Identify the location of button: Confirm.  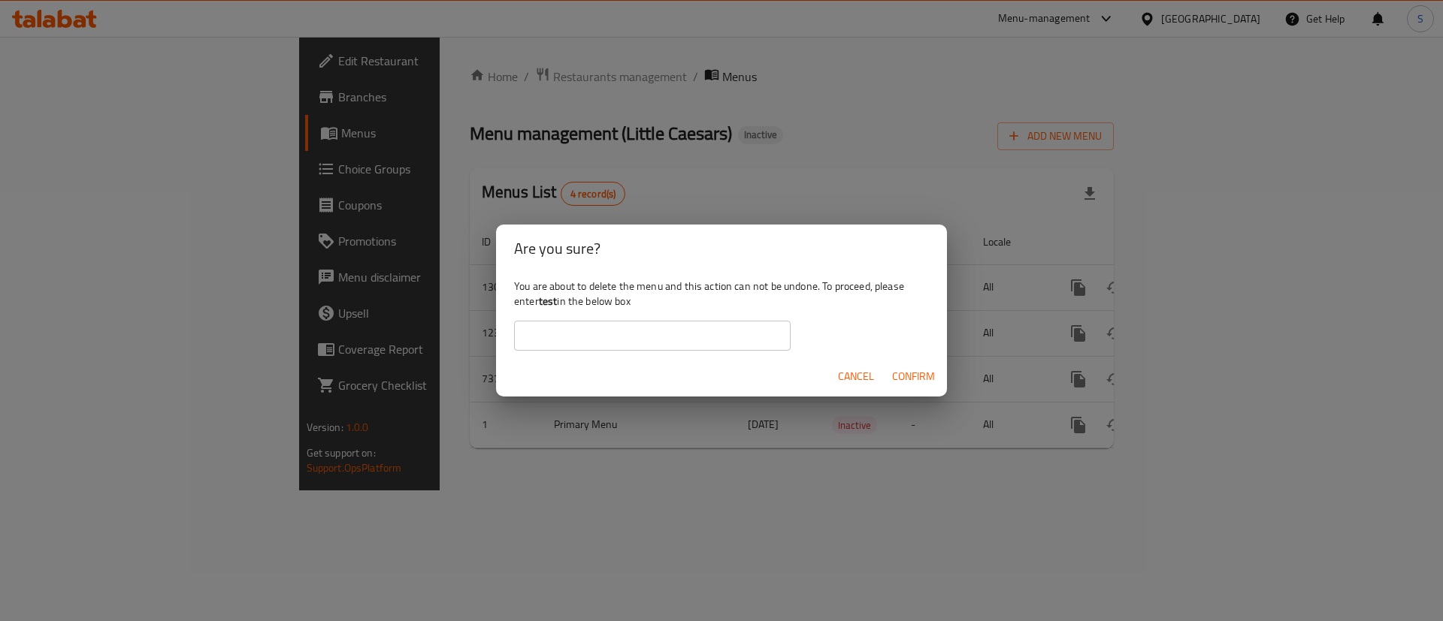
(913, 376).